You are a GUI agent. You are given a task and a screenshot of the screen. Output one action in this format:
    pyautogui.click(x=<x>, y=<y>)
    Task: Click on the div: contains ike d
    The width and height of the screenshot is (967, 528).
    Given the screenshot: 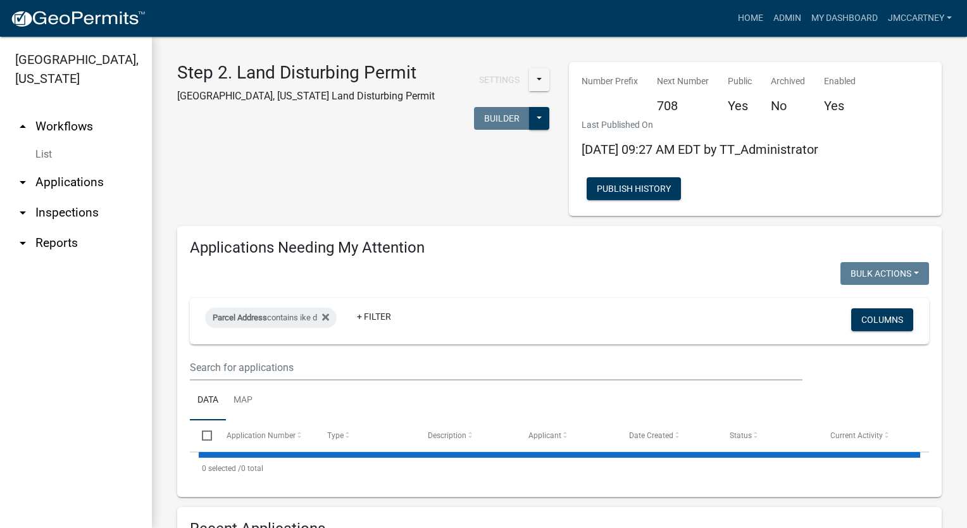 What is the action you would take?
    pyautogui.click(x=271, y=318)
    